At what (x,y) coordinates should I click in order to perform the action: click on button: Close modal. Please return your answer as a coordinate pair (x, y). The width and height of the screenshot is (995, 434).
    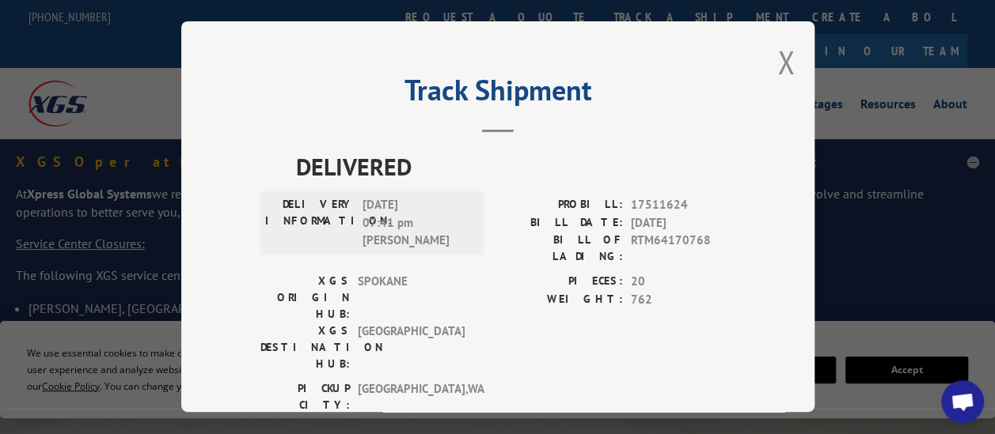
    Looking at the image, I should click on (786, 62).